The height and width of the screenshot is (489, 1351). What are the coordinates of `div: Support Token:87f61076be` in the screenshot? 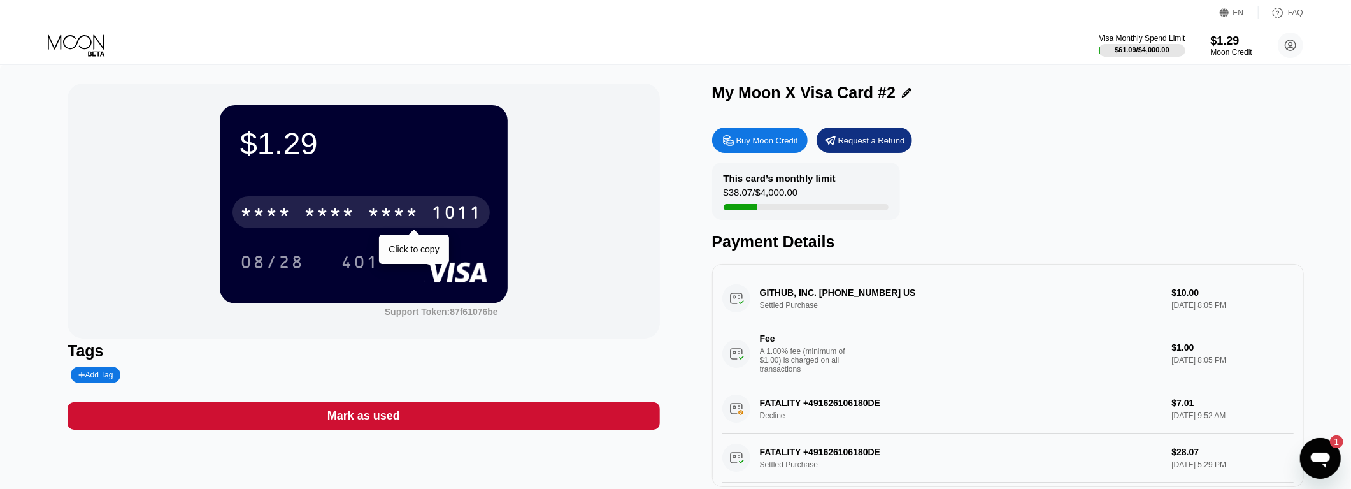 It's located at (441, 312).